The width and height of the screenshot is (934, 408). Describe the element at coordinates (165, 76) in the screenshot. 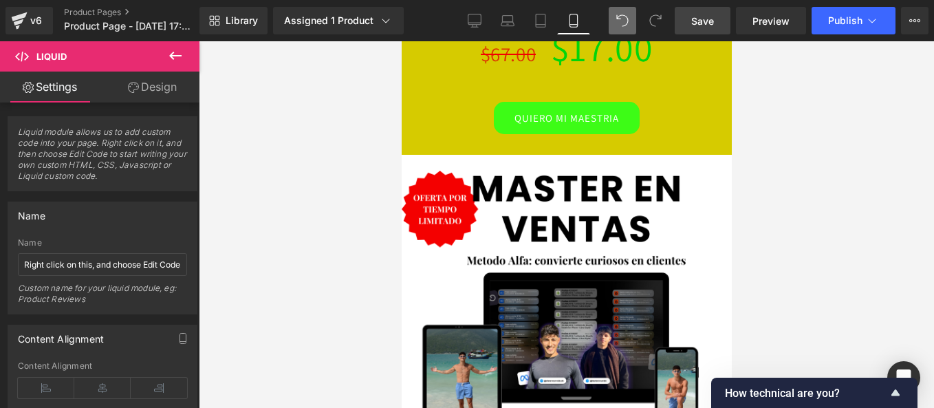

I see `button: QUIERO MI MAESTRIA` at that location.